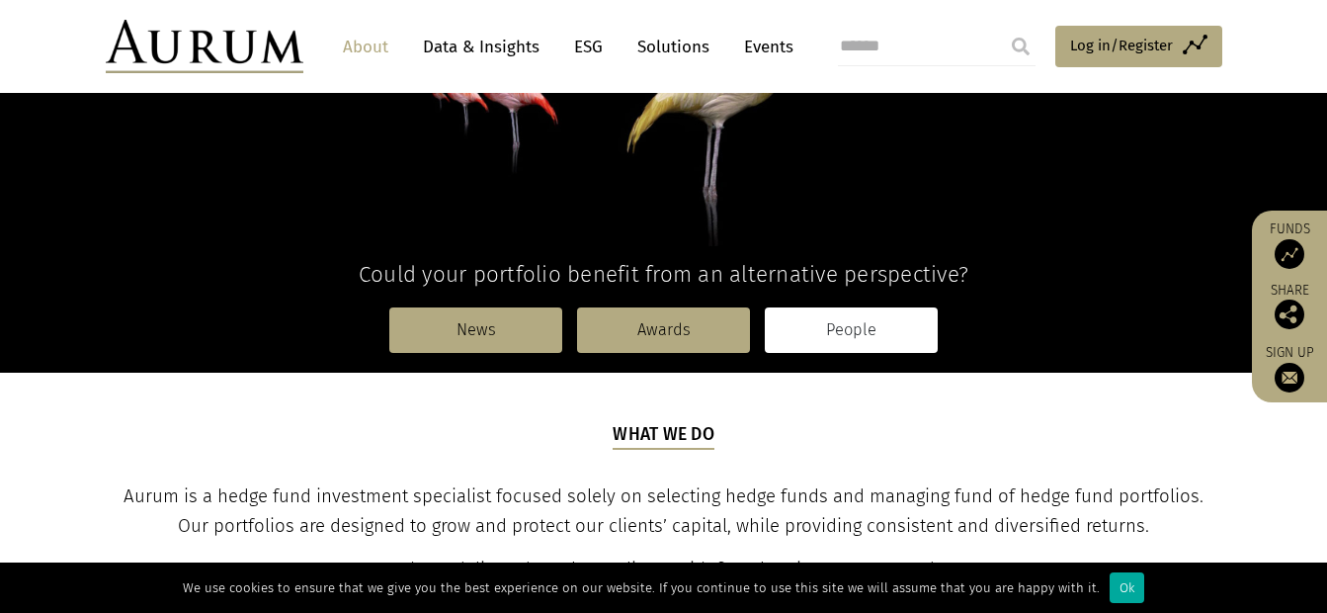 The width and height of the screenshot is (1327, 613). What do you see at coordinates (1127, 587) in the screenshot?
I see `div: Ok` at bounding box center [1127, 587].